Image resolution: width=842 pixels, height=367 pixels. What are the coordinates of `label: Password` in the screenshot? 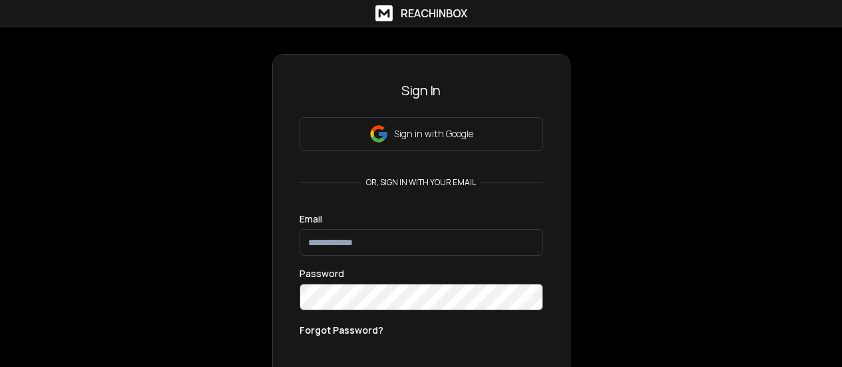 It's located at (322, 274).